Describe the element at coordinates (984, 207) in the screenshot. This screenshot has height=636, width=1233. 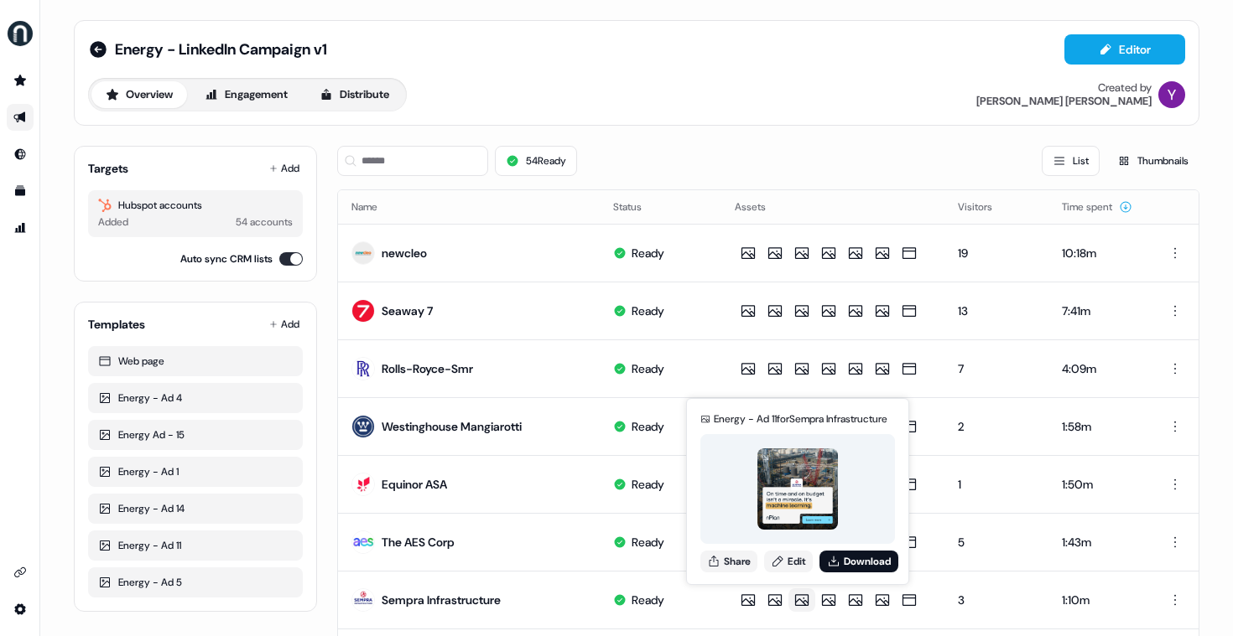
I see `button: Visitors` at that location.